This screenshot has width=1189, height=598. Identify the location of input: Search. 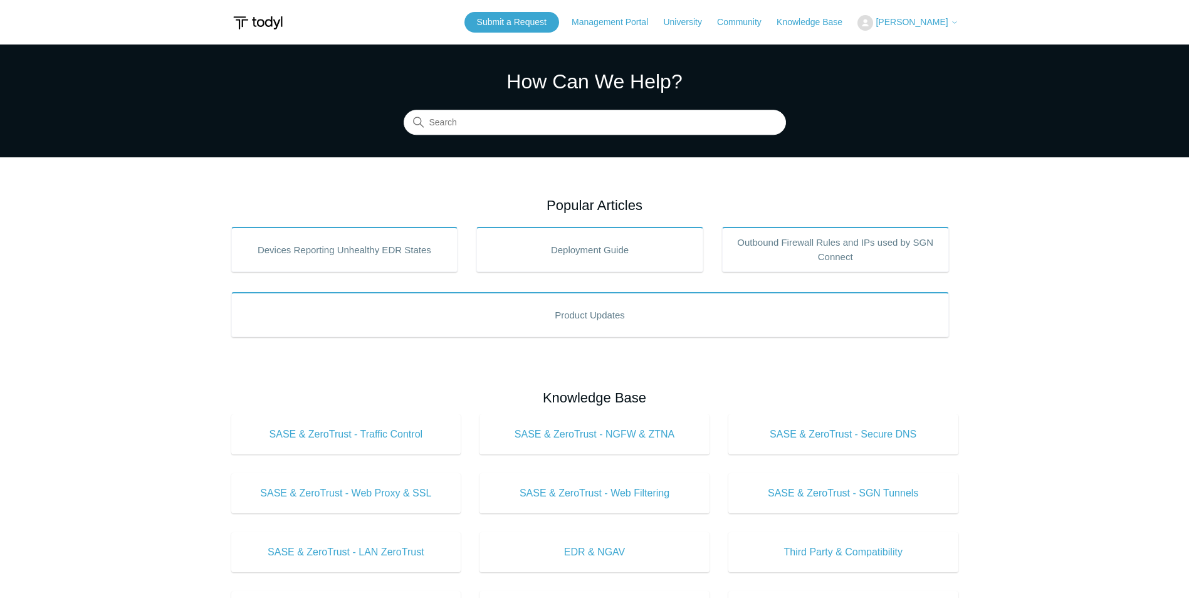
(595, 123).